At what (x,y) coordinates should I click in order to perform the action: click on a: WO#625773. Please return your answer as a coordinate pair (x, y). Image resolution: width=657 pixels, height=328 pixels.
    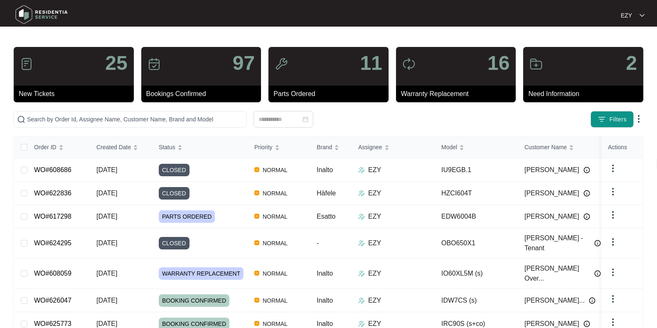
    Looking at the image, I should click on (53, 323).